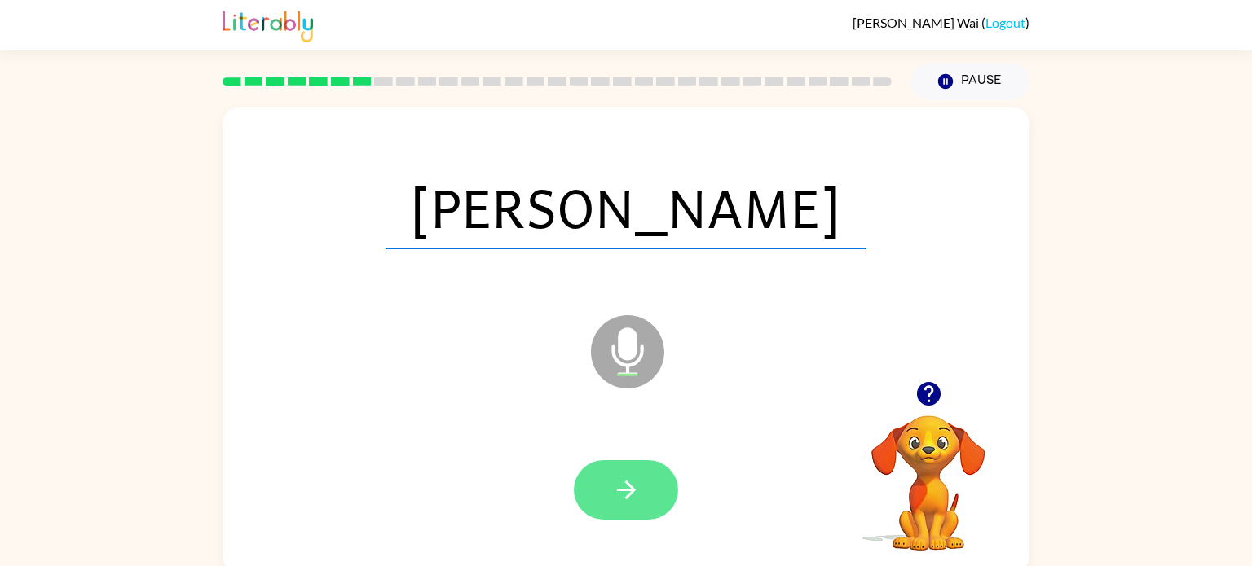 This screenshot has width=1252, height=566. What do you see at coordinates (928, 472) in the screenshot?
I see `video: Your browser must support playing .mp4 files to use Literably. Please try using another browser.` at bounding box center [928, 472].